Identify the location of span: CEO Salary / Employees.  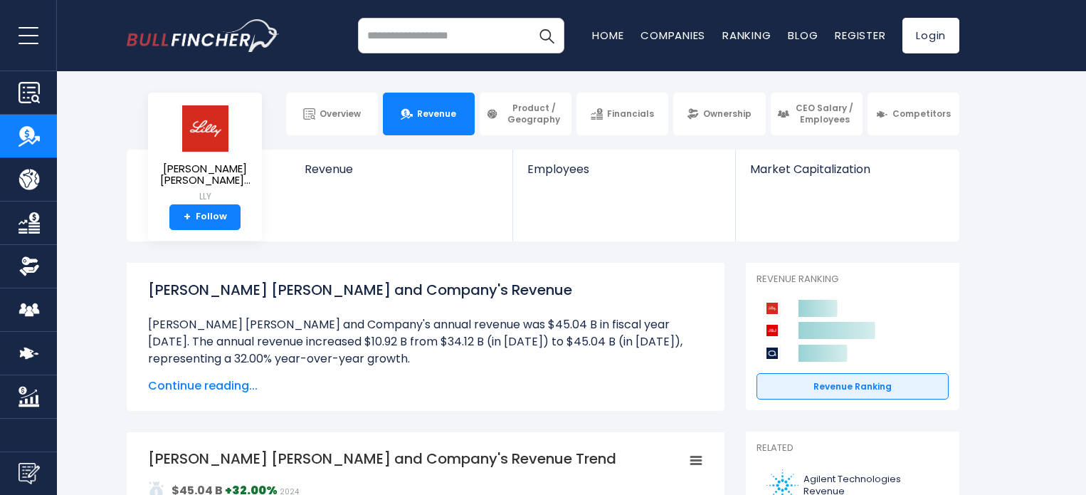
(825, 113).